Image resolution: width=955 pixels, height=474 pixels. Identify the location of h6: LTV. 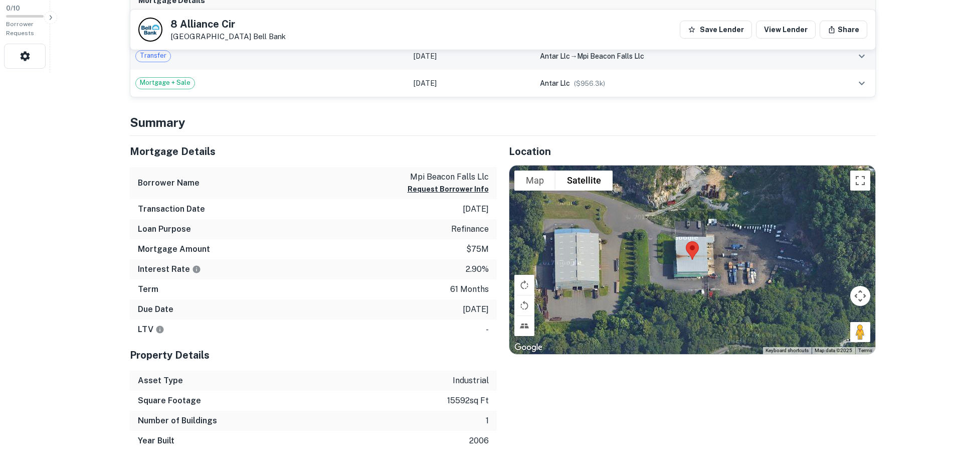
(151, 329).